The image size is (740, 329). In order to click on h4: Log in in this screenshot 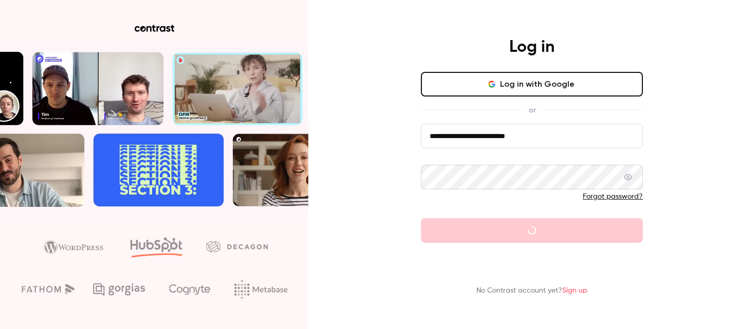, I will do `click(532, 47)`.